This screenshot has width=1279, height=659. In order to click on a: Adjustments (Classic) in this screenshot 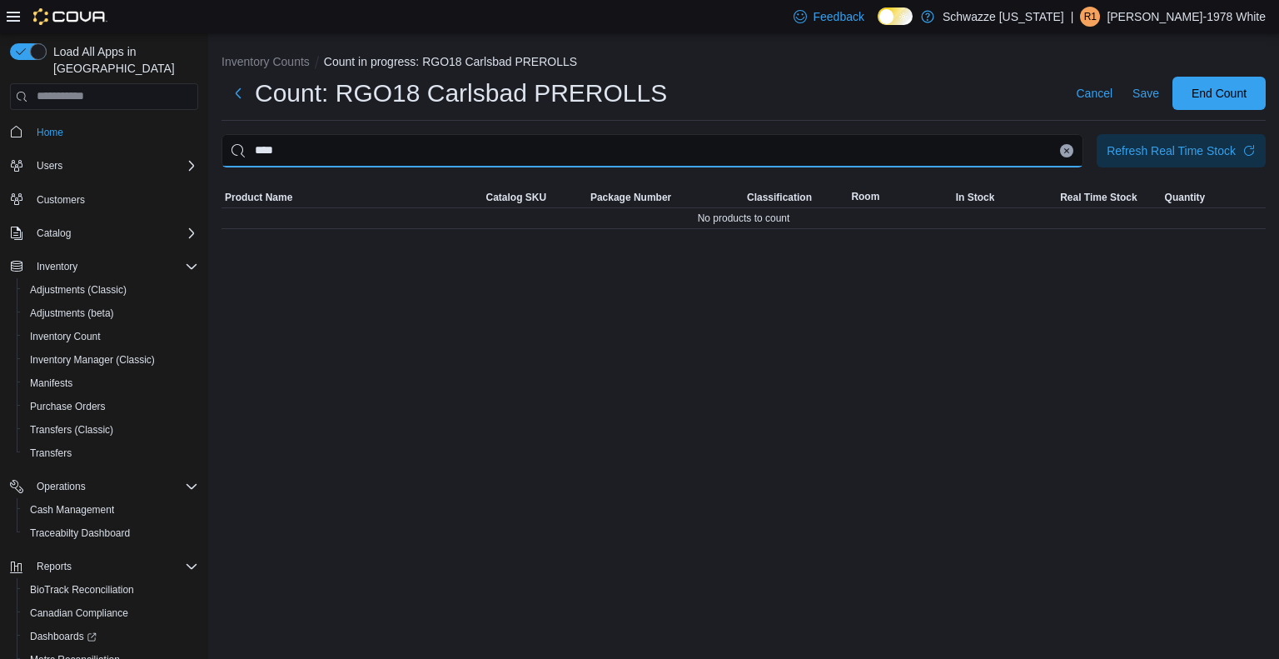, I will do `click(78, 290)`.